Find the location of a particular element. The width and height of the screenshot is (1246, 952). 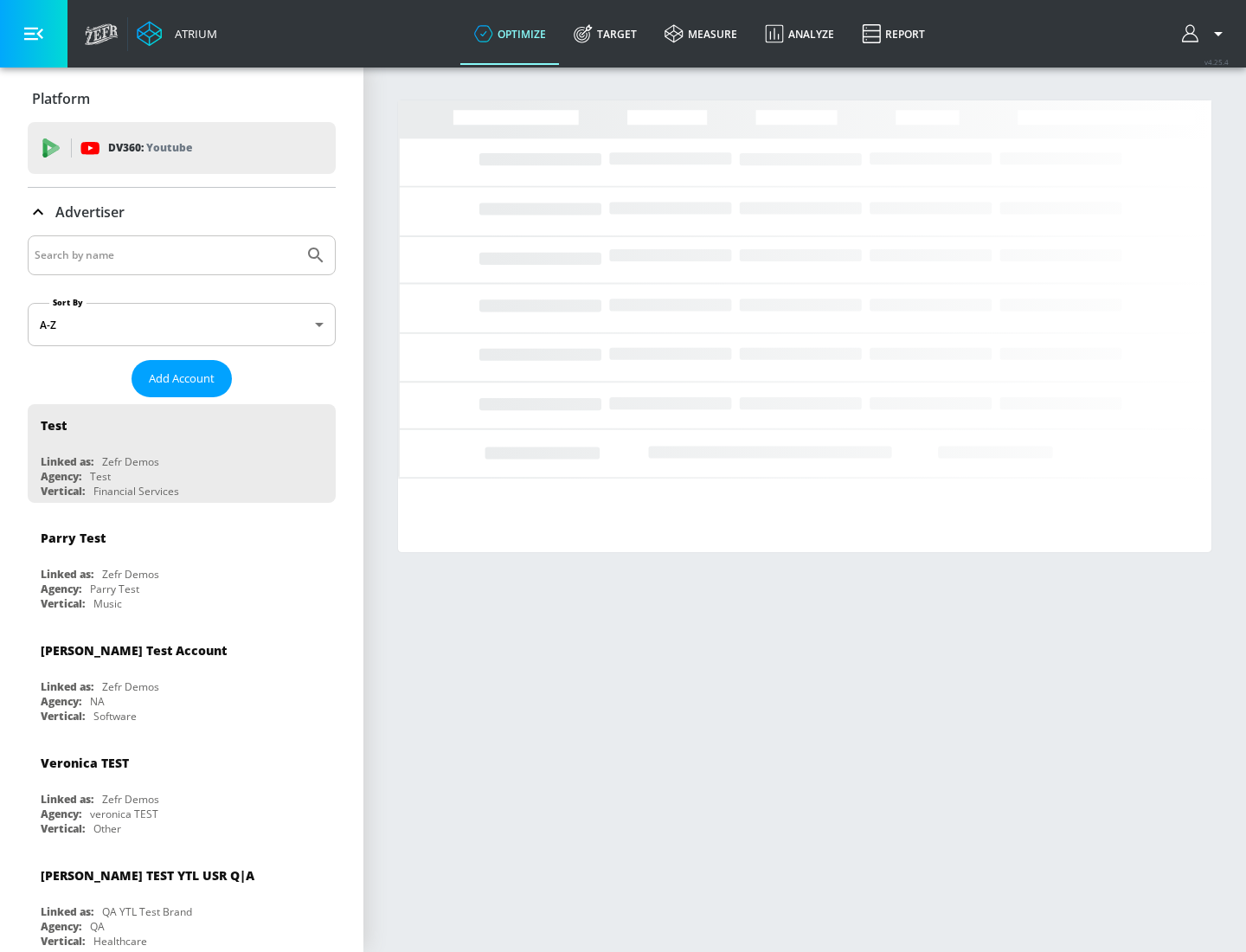

div: Veronica TESTLinked as:Zefr DemosAgency:veronica TESTVertical:Other is located at coordinates (181, 791).